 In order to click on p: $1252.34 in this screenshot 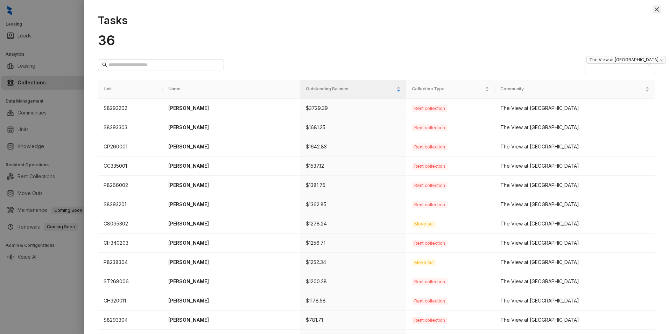, I will do `click(353, 262)`.